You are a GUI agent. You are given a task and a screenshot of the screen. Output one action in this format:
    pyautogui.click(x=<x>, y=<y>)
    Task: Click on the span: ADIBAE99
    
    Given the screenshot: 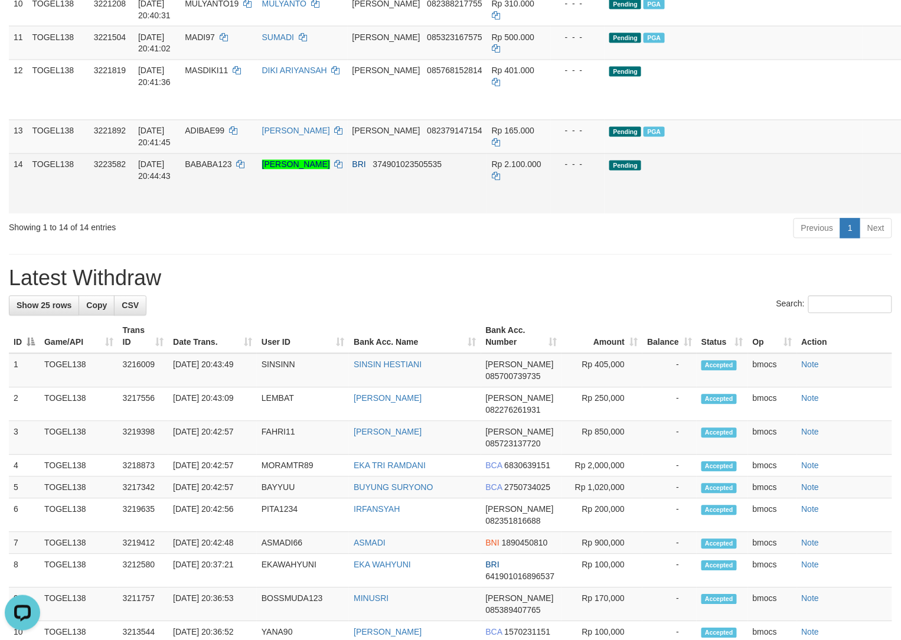 What is the action you would take?
    pyautogui.click(x=204, y=131)
    